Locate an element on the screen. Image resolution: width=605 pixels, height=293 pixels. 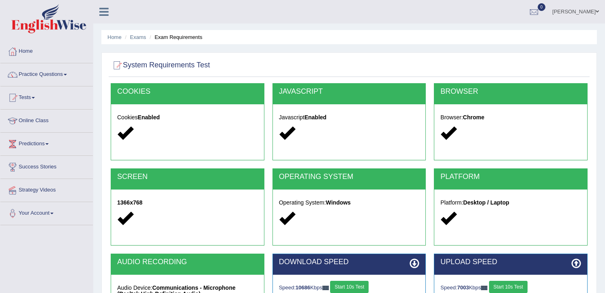
h5: Cookies is located at coordinates (187, 117).